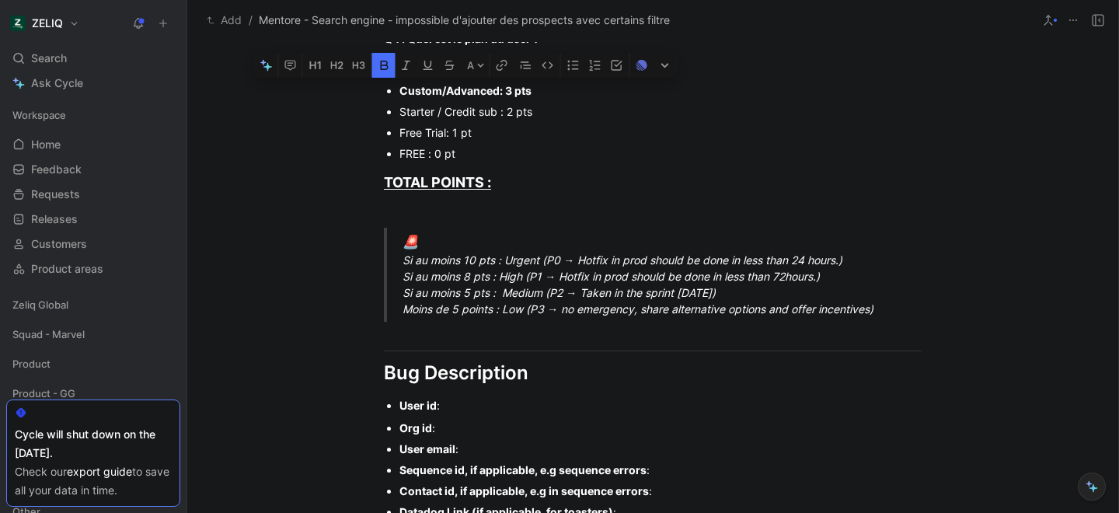 The width and height of the screenshot is (1119, 513). I want to click on a: Feedback, so click(93, 169).